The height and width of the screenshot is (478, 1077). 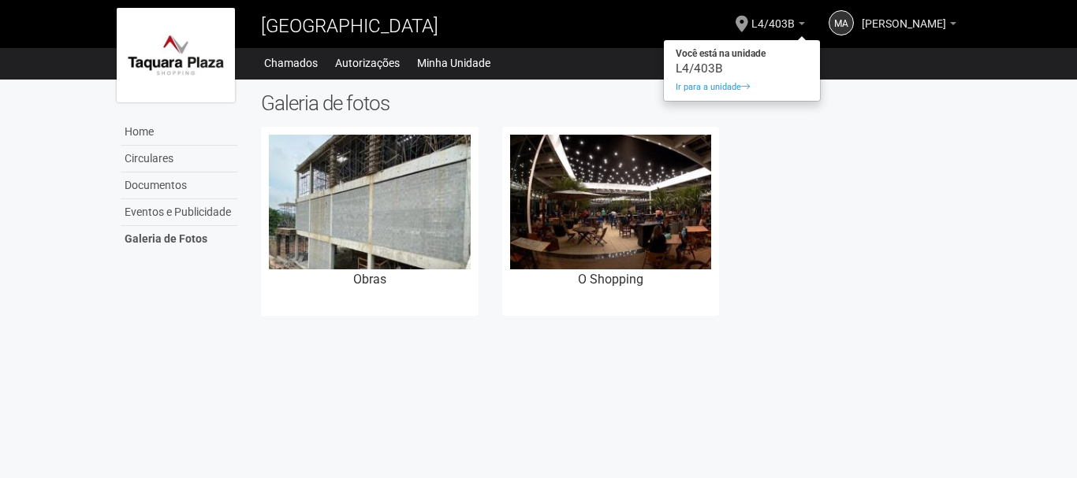 I want to click on a: O Shopping, so click(x=611, y=222).